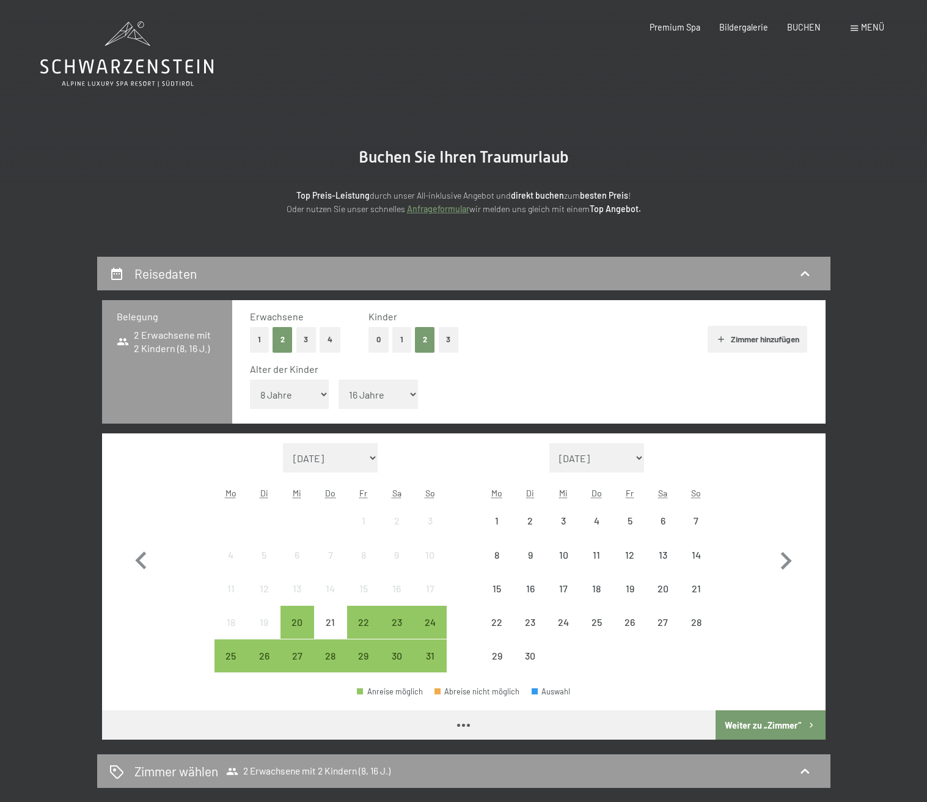  What do you see at coordinates (563, 493) in the screenshot?
I see `abbr: Mittwoch` at bounding box center [563, 493].